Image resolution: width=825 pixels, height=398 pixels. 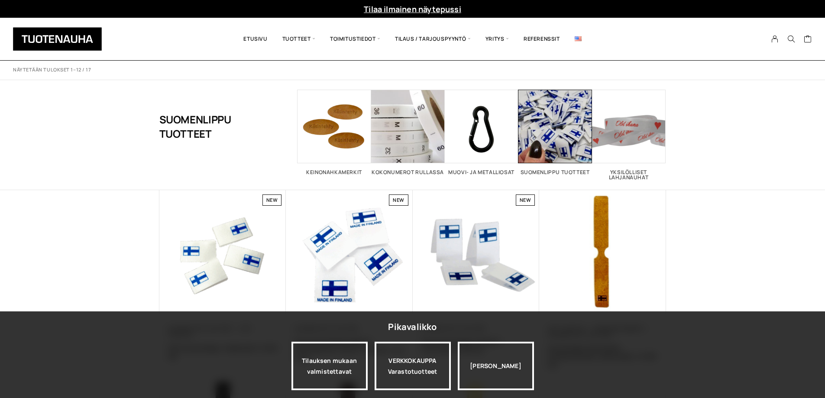 I want to click on div: Tilauksen mukaan valmistettavat, so click(x=330, y=366).